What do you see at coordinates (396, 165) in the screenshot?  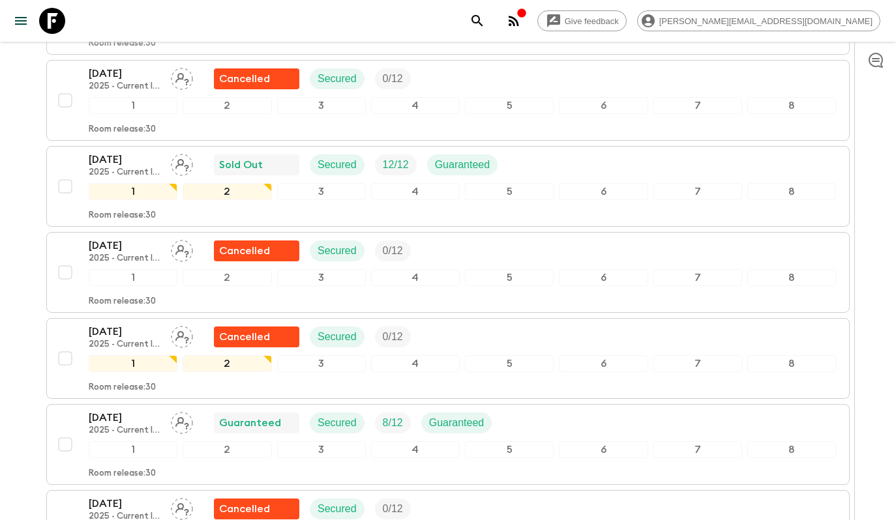 I see `p: 12 / 12` at bounding box center [396, 165].